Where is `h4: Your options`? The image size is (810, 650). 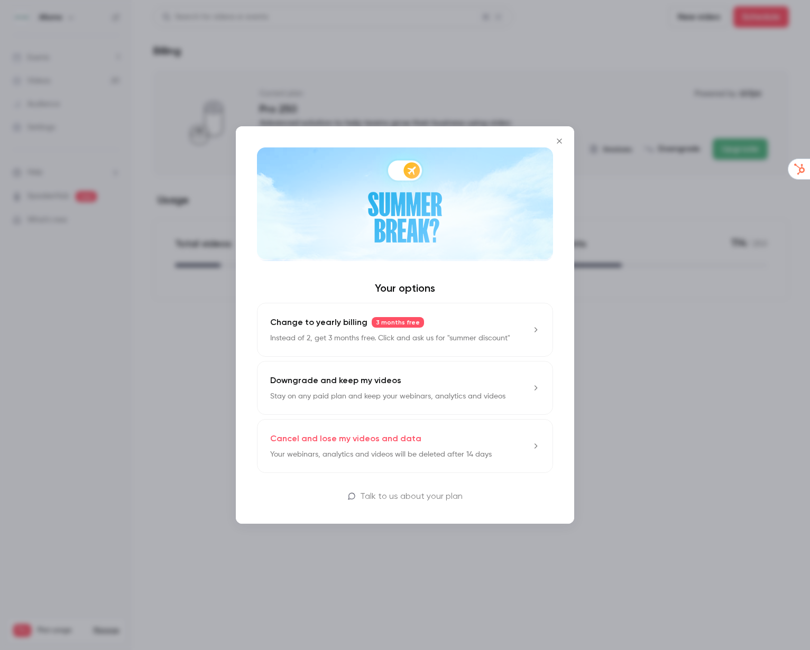 h4: Your options is located at coordinates (405, 288).